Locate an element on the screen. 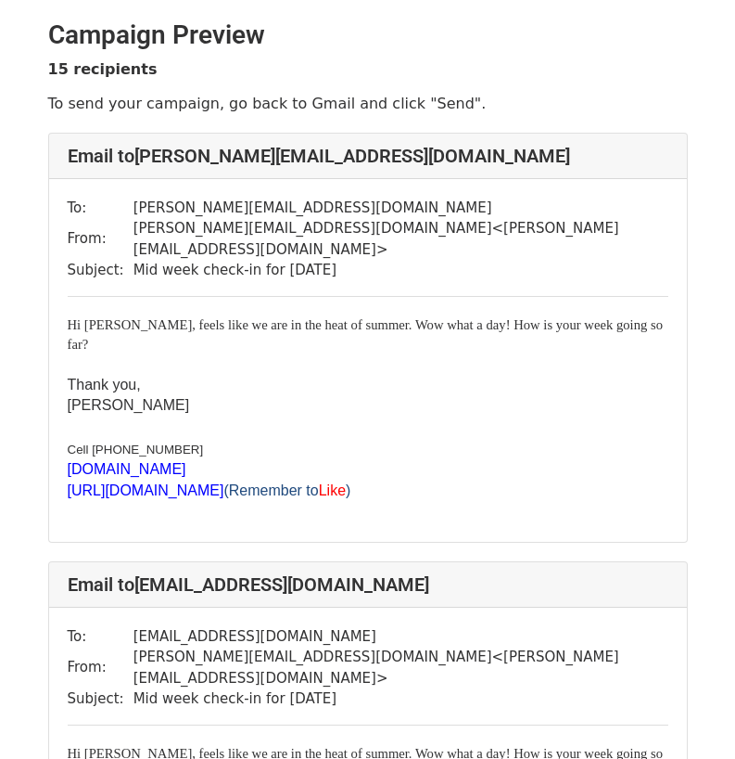 The height and width of the screenshot is (759, 735). p: To send your campaign, go back to Gmail and click "Send". is located at coordinates (368, 103).